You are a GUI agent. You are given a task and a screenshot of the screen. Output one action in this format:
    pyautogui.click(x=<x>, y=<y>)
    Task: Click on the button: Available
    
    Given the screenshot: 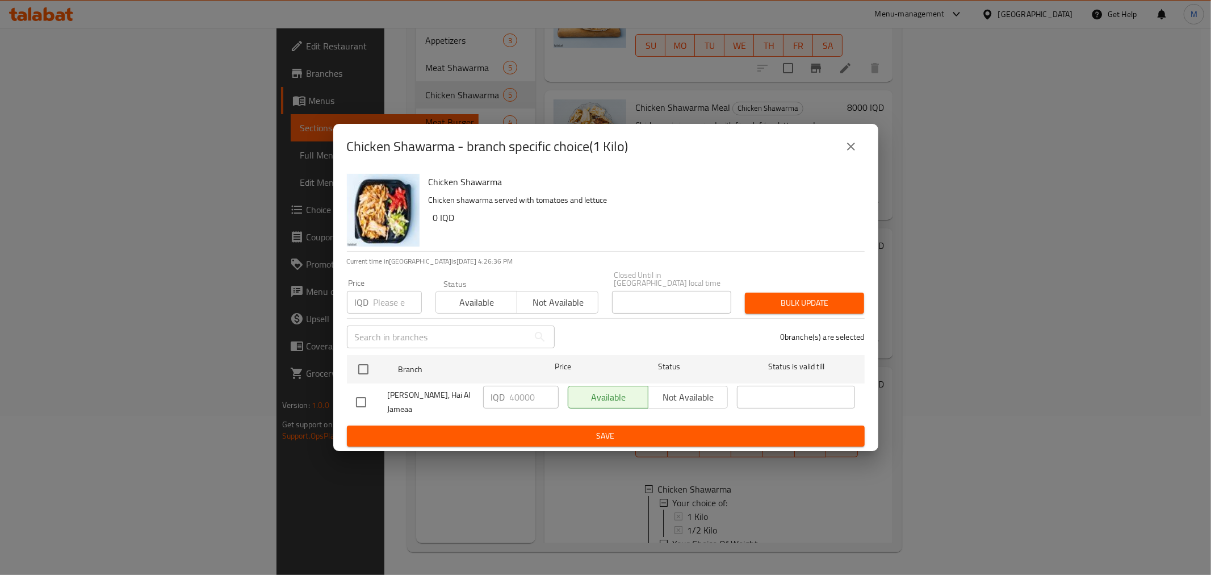 What is the action you would take?
    pyautogui.click(x=476, y=302)
    